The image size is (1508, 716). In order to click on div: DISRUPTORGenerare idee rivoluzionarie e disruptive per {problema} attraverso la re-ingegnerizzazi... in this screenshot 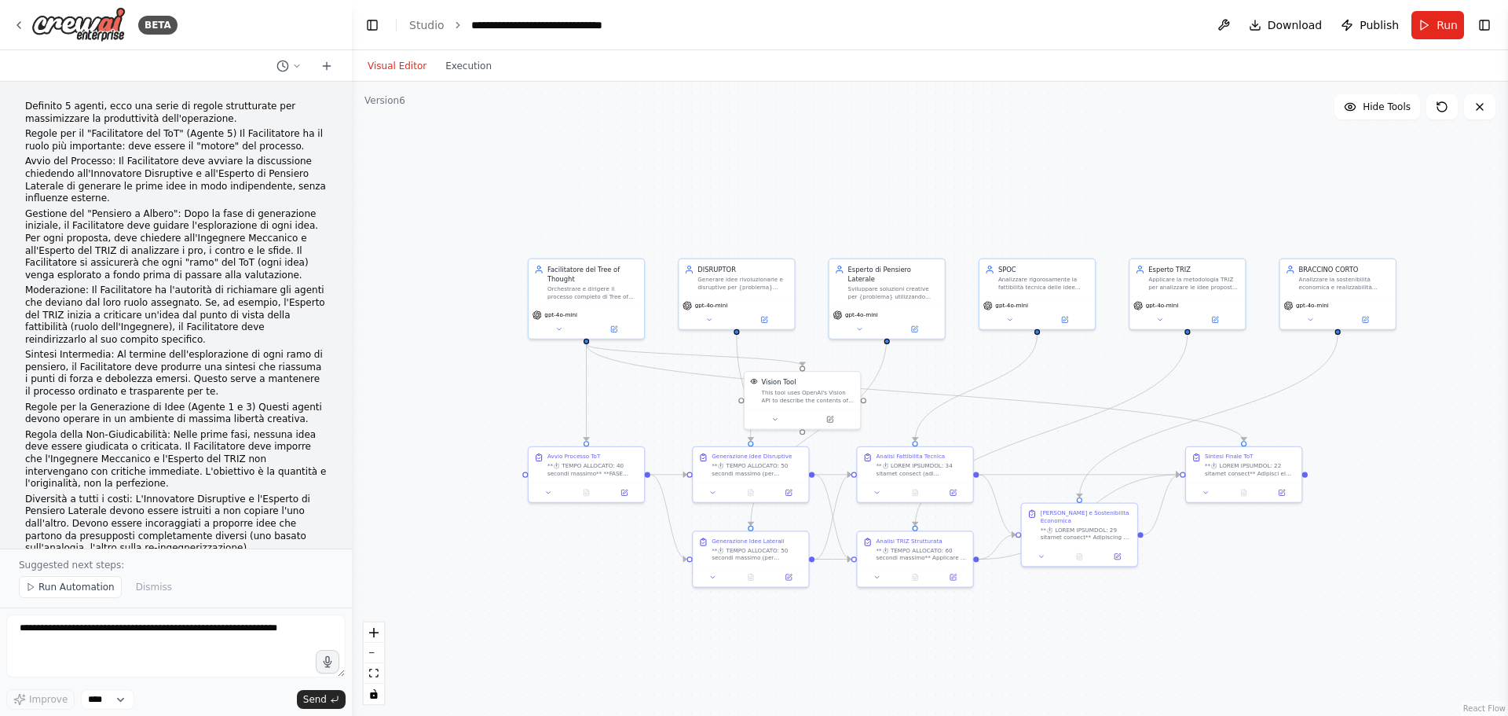, I will do `click(736, 294)`.